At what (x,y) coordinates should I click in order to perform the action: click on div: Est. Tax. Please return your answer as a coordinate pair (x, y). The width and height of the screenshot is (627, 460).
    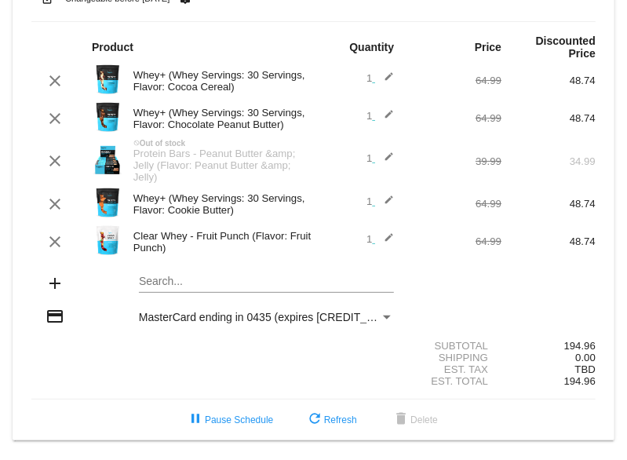
    Looking at the image, I should click on (454, 369).